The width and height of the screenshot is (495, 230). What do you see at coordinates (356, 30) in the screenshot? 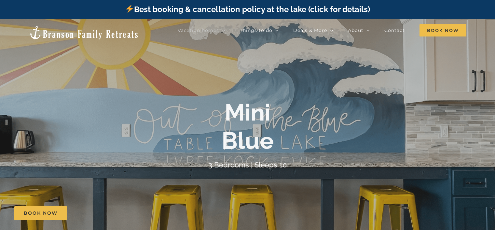
I see `span: About` at bounding box center [356, 30].